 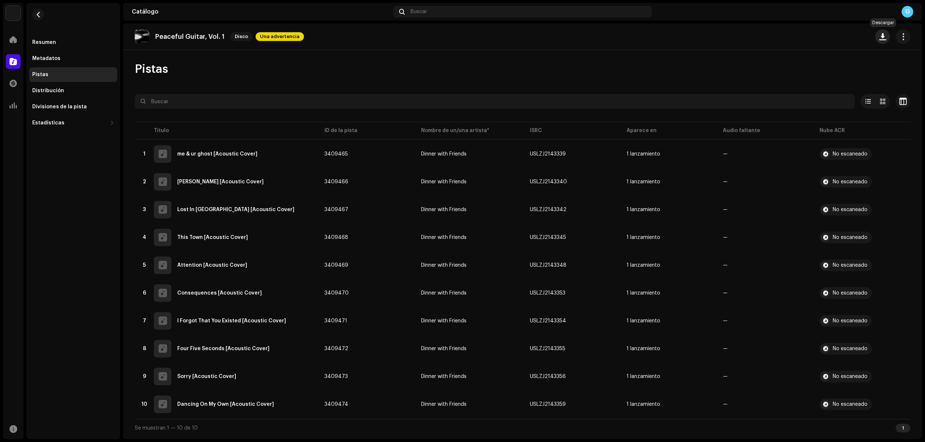 What do you see at coordinates (46, 59) in the screenshot?
I see `div: Metadatos` at bounding box center [46, 59].